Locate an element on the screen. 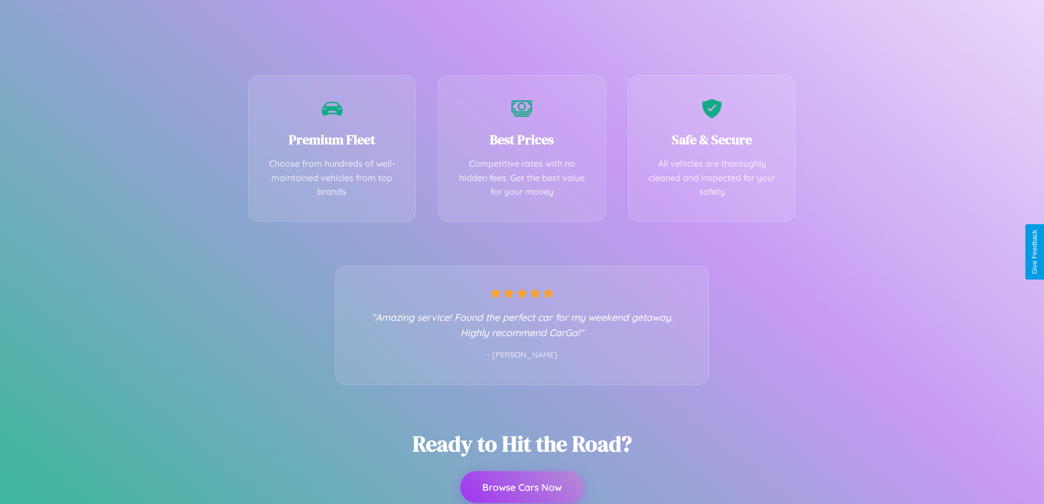 The height and width of the screenshot is (504, 1044). div: Give Feedback is located at coordinates (1035, 252).